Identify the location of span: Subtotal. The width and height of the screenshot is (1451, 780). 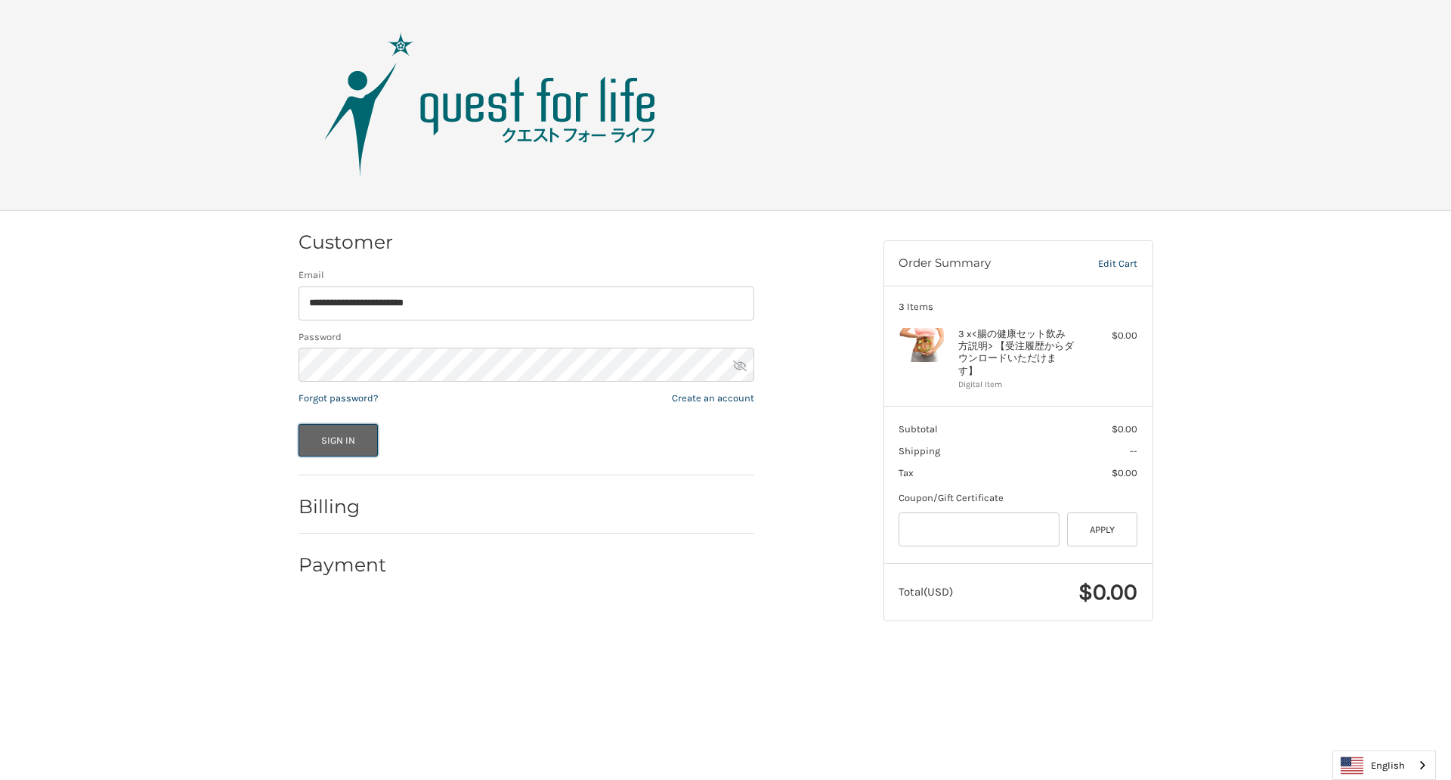
(918, 429).